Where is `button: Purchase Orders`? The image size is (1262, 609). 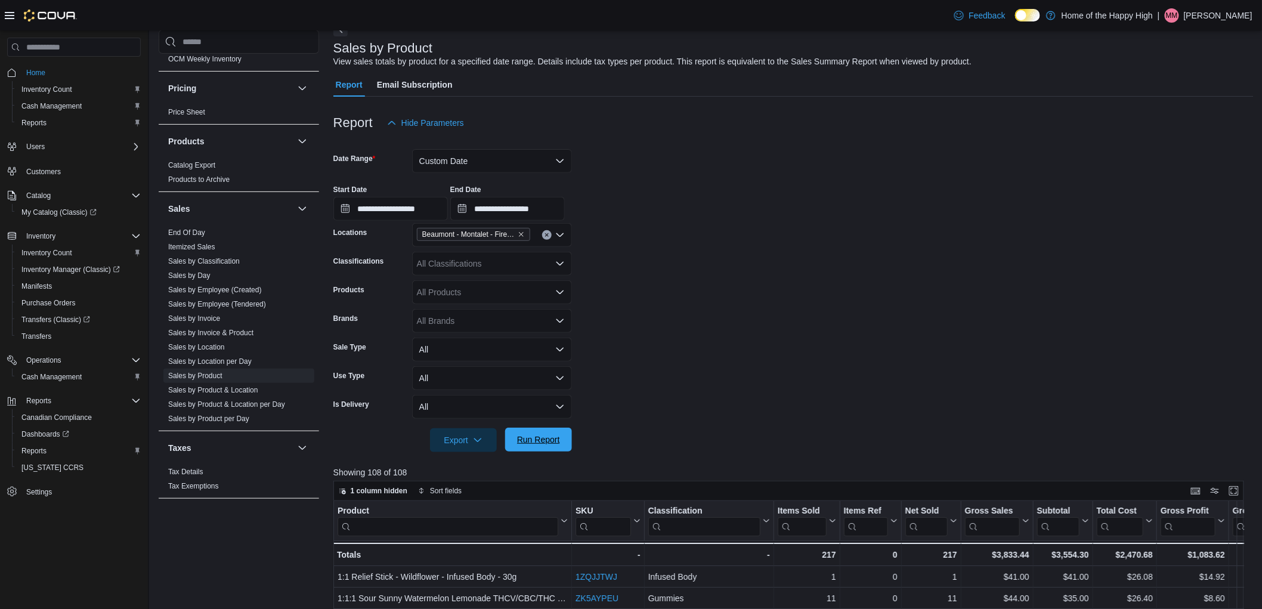 button: Purchase Orders is located at coordinates (79, 303).